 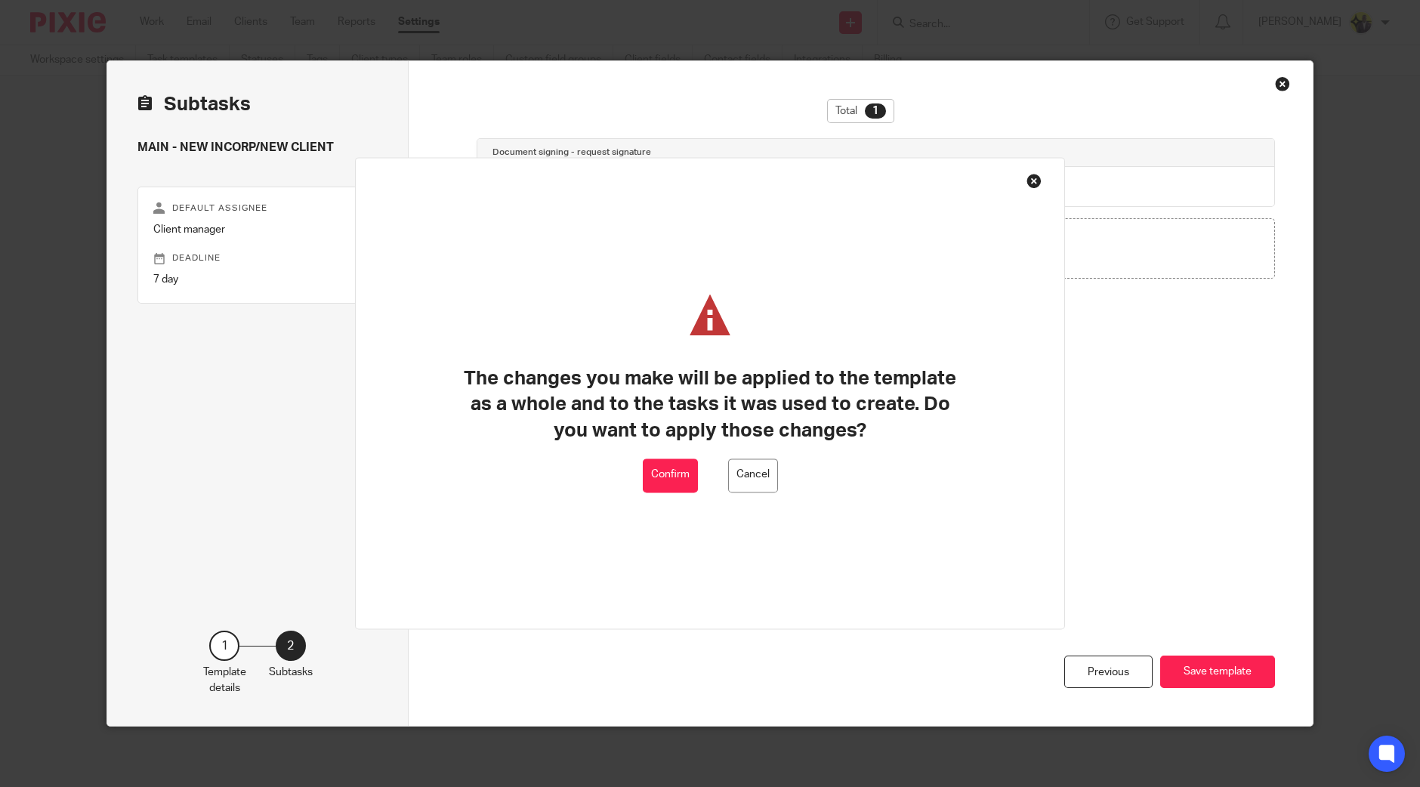 What do you see at coordinates (291, 646) in the screenshot?
I see `div: 2` at bounding box center [291, 646].